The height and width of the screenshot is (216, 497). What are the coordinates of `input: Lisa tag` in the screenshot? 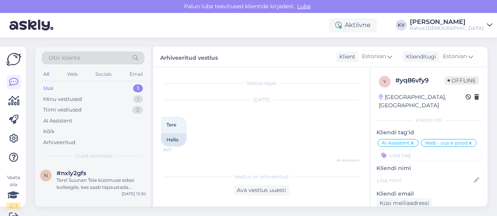 It's located at (429, 155).